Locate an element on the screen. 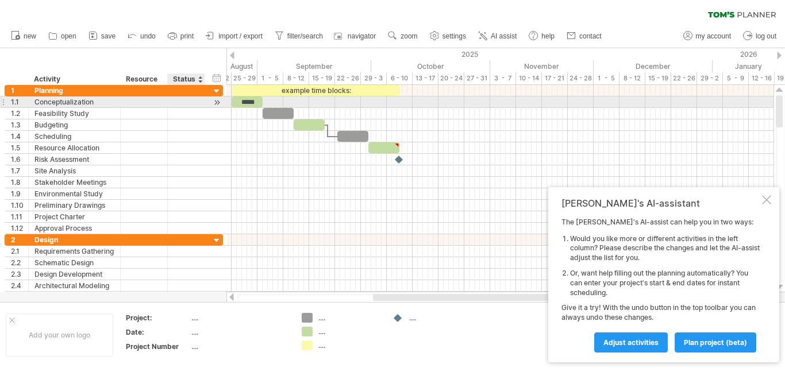 The width and height of the screenshot is (785, 368). div: 3 - 7 is located at coordinates (503, 78).